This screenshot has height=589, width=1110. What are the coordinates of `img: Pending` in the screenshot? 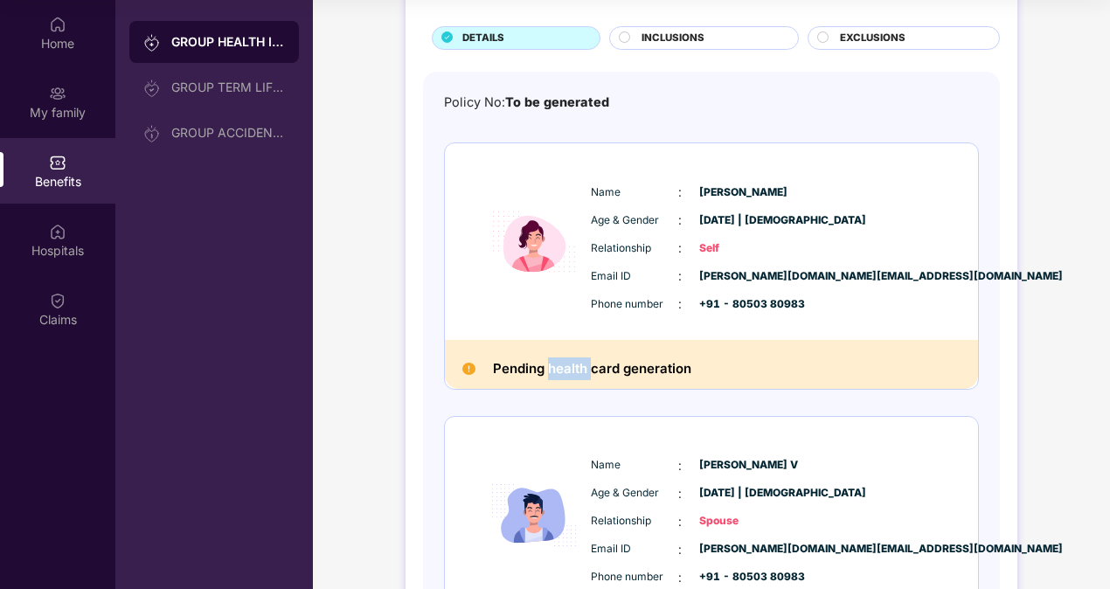 It's located at (468, 369).